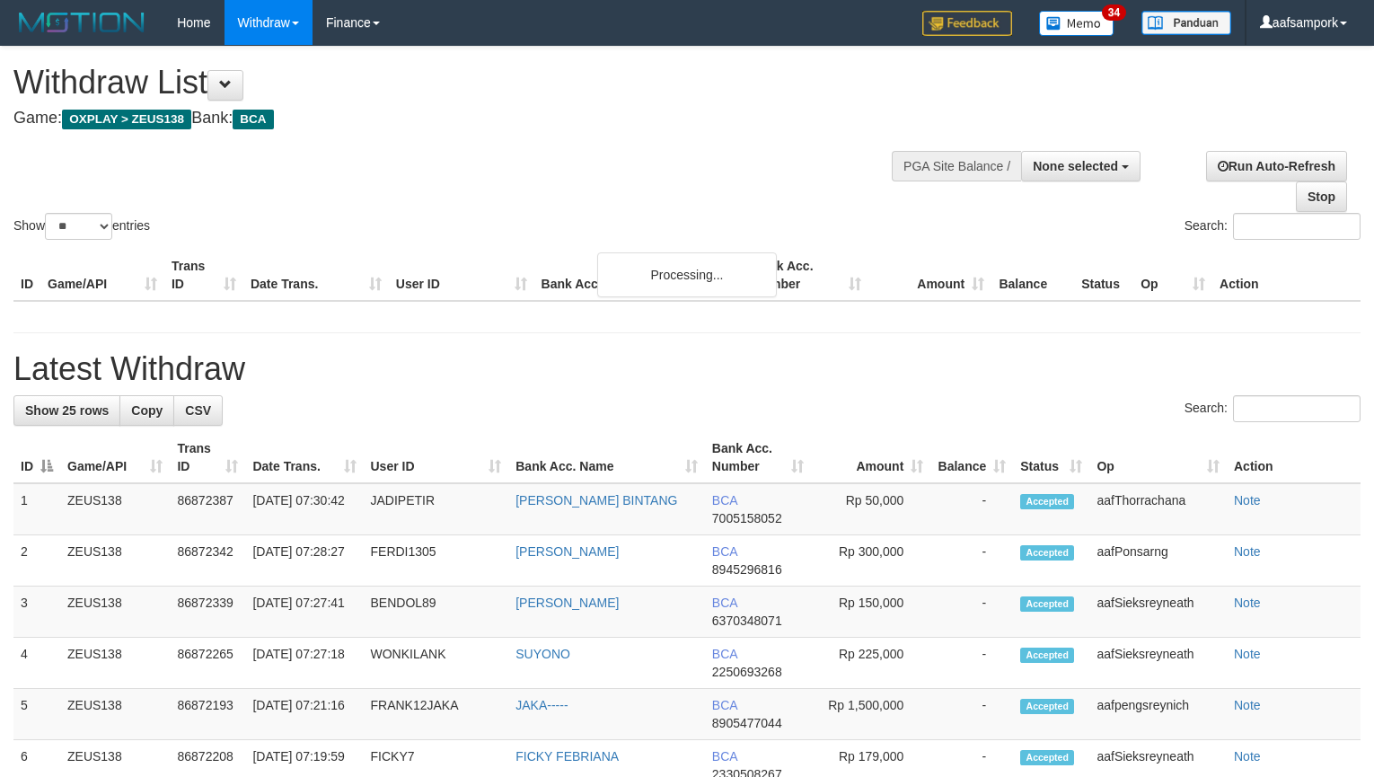 This screenshot has width=1374, height=777. Describe the element at coordinates (870, 457) in the screenshot. I see `th: Amount: activate to sort column ascending` at that location.